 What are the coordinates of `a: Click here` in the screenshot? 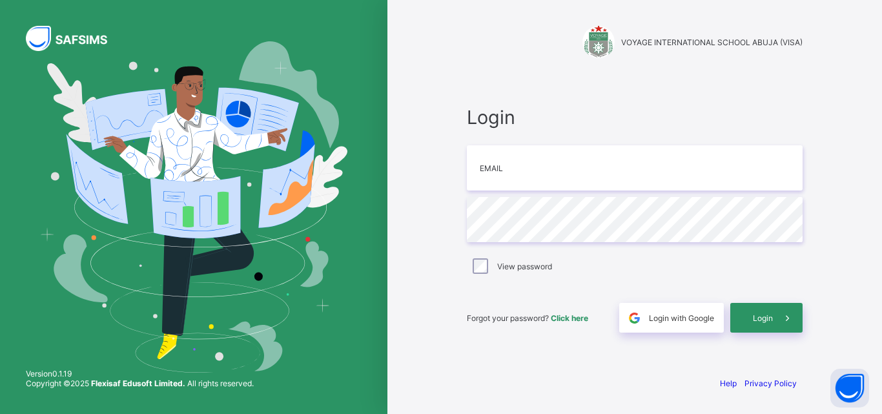 It's located at (570, 318).